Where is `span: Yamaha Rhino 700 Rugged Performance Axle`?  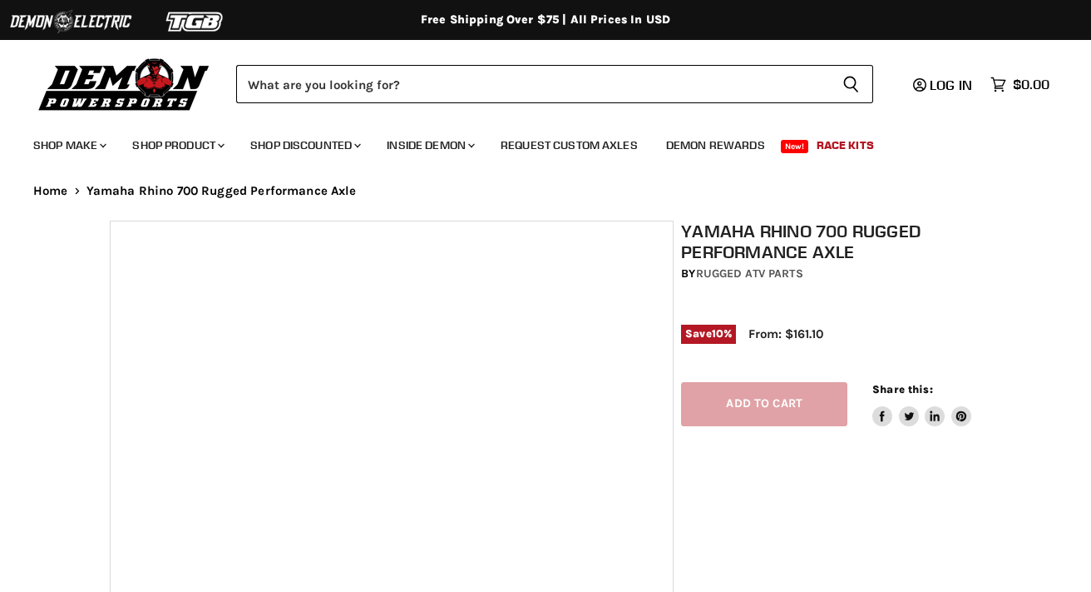
span: Yamaha Rhino 700 Rugged Performance Axle is located at coordinates (221, 191).